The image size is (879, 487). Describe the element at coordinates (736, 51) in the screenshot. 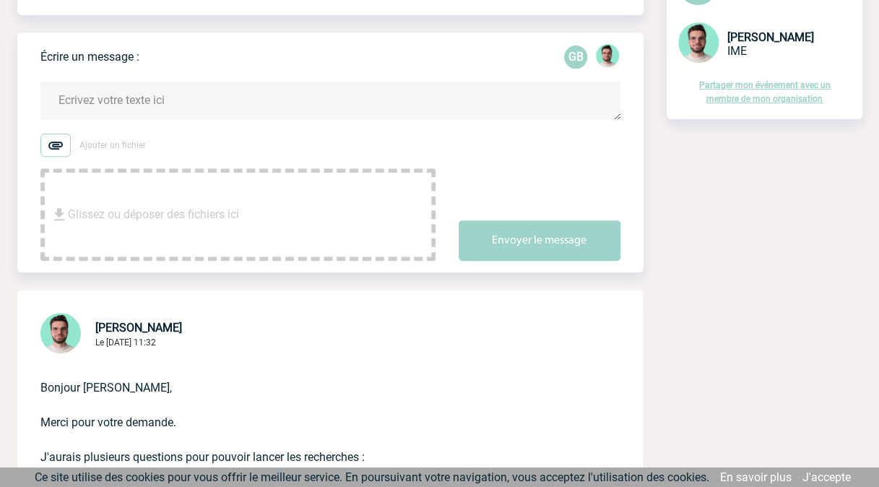

I see `span: IME` at that location.